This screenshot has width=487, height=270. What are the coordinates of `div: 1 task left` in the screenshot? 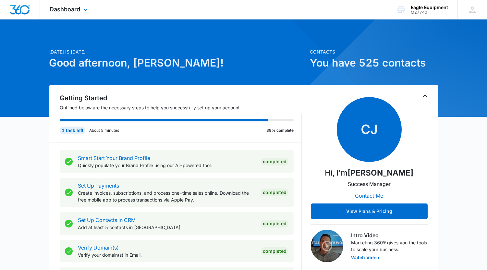 It's located at (72, 130).